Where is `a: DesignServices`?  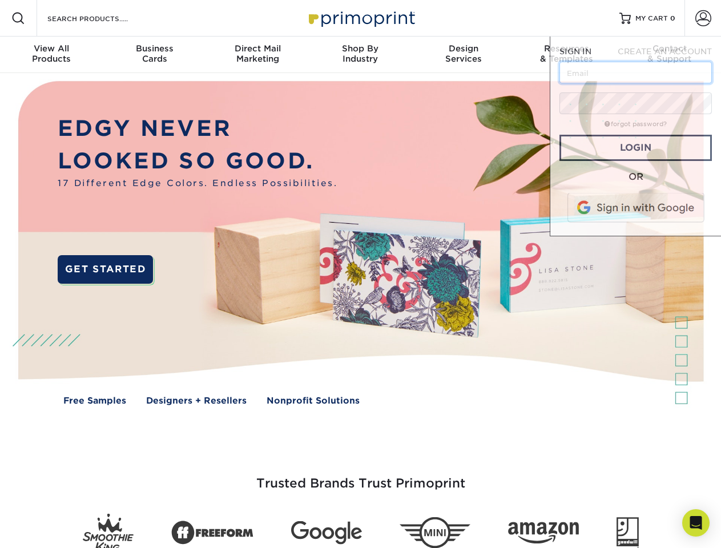
a: DesignServices is located at coordinates (463, 55).